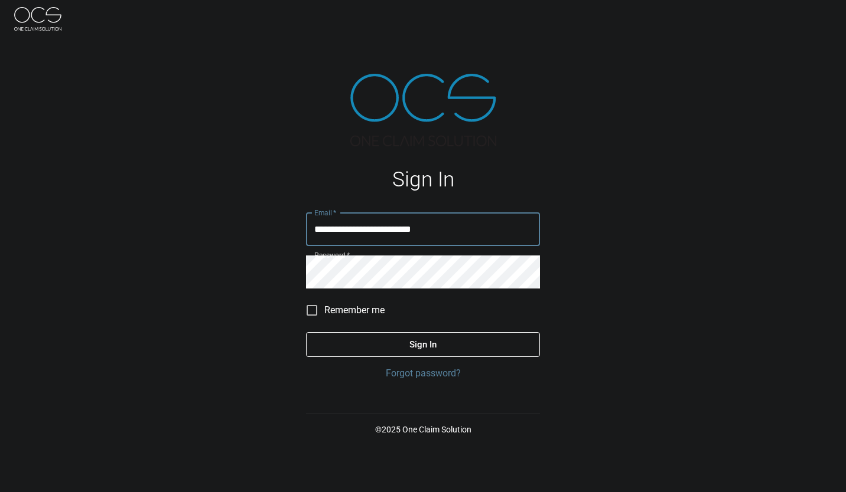 Image resolution: width=846 pixels, height=492 pixels. What do you see at coordinates (423, 345) in the screenshot?
I see `button: Sign In` at bounding box center [423, 345].